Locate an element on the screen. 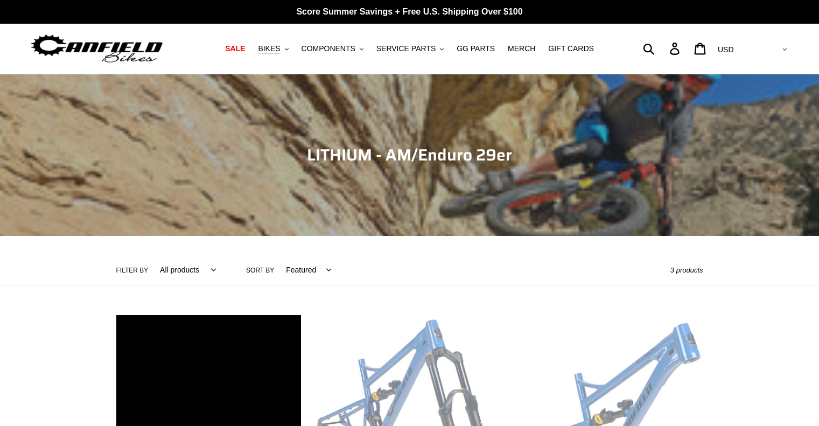  a: MERCH is located at coordinates (522, 48).